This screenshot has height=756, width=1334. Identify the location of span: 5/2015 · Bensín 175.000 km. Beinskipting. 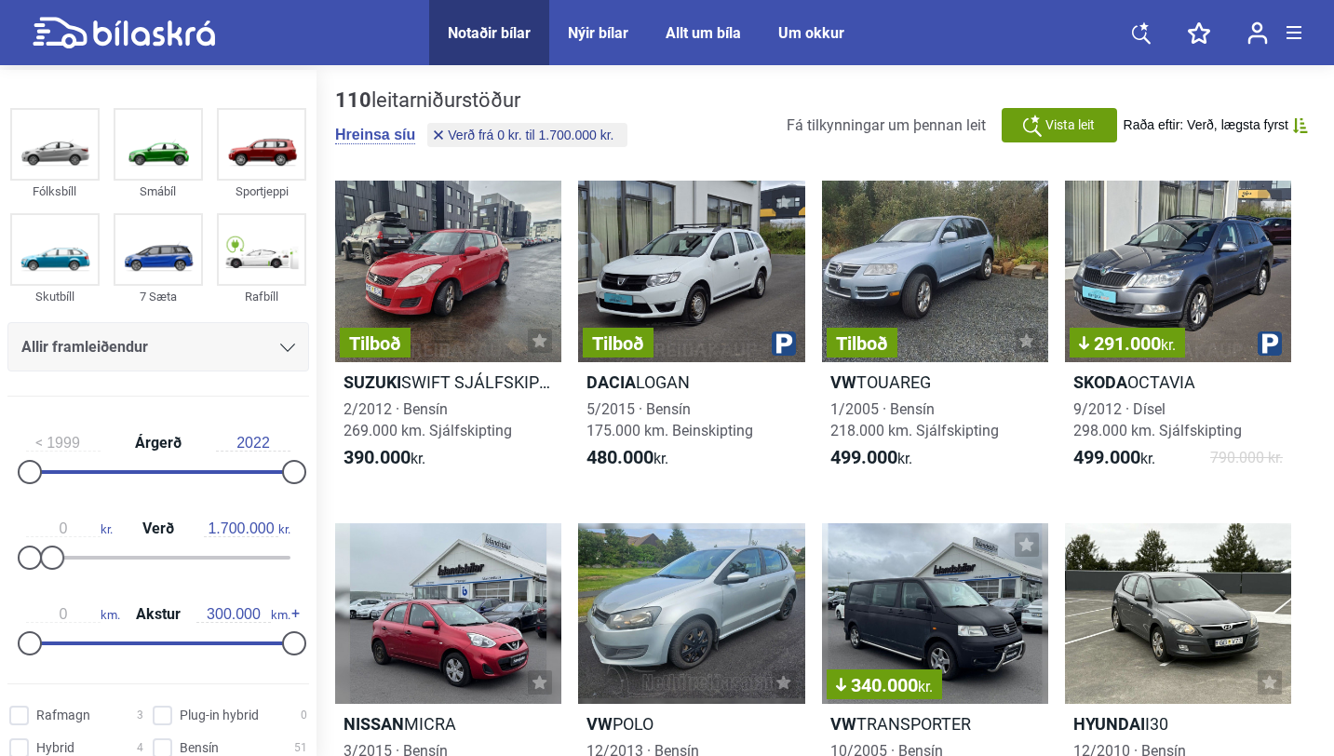
(669, 420).